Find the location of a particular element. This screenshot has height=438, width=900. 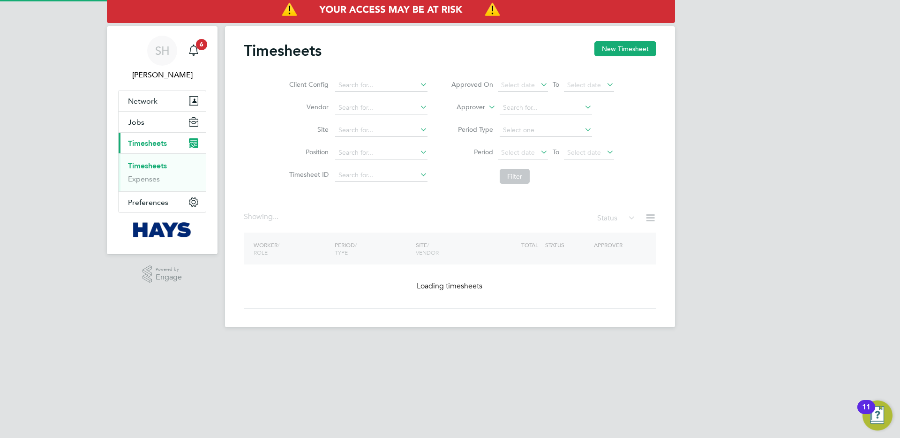

a: Go to home page is located at coordinates (162, 230).